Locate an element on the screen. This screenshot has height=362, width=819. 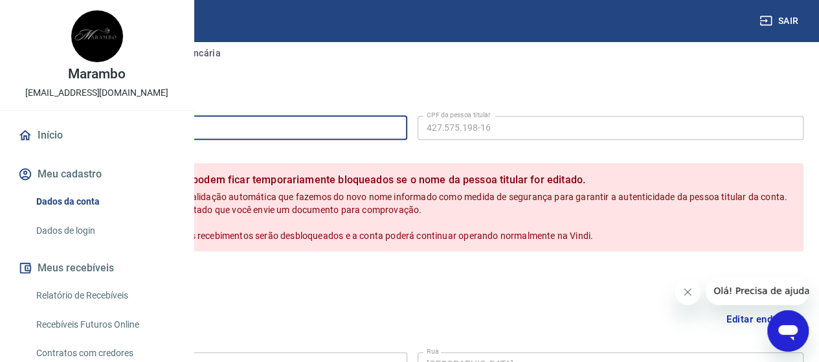
label: CPF da pessoa titular is located at coordinates (458, 115).